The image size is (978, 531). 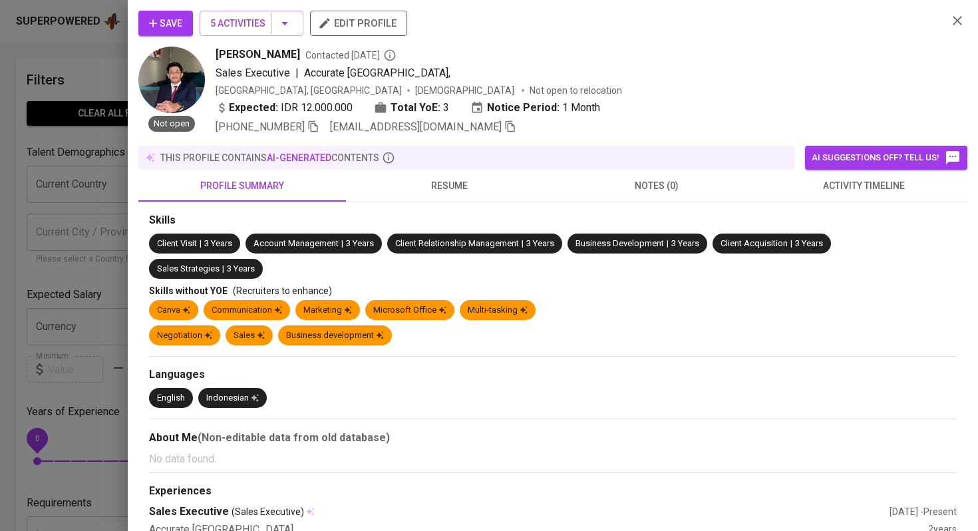 What do you see at coordinates (171, 398) in the screenshot?
I see `div: English` at bounding box center [171, 398].